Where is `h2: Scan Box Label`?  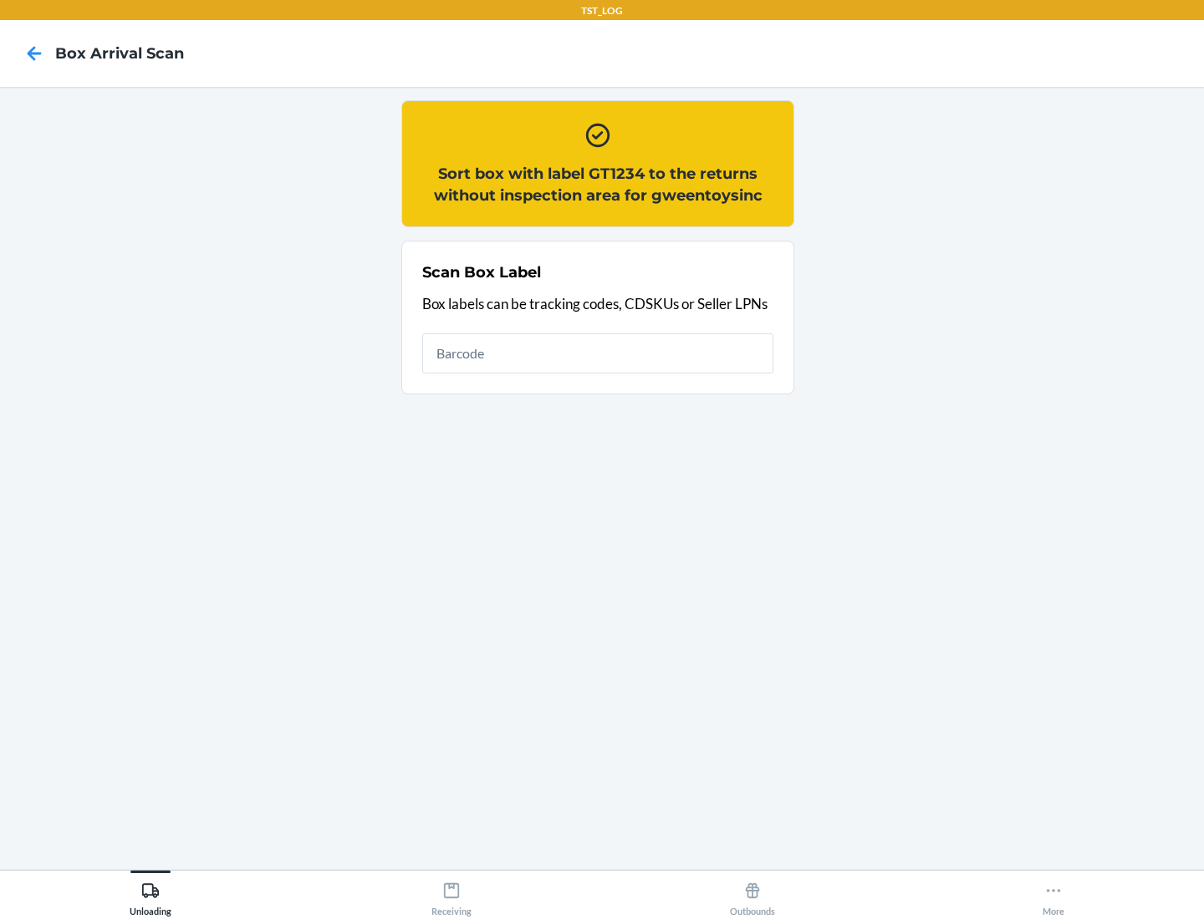 h2: Scan Box Label is located at coordinates (481, 272).